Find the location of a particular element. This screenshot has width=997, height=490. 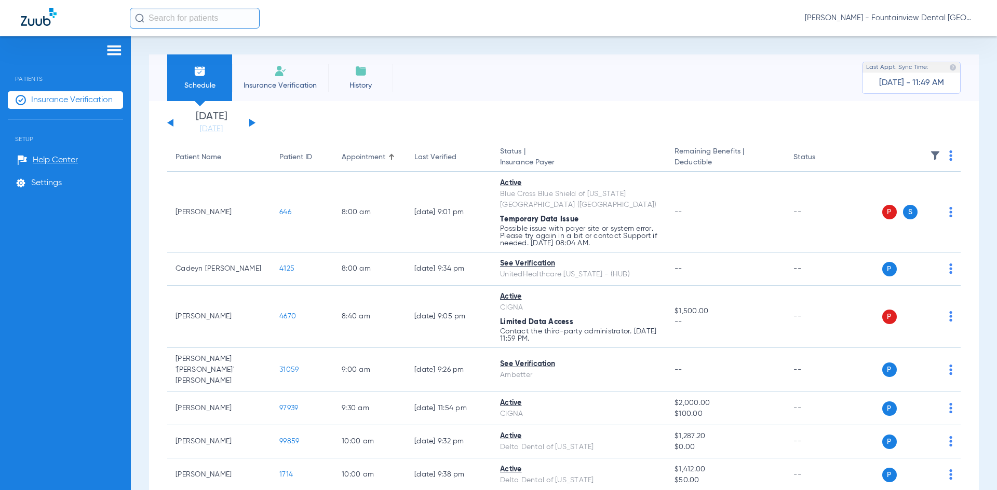

span: S is located at coordinates (910, 212).